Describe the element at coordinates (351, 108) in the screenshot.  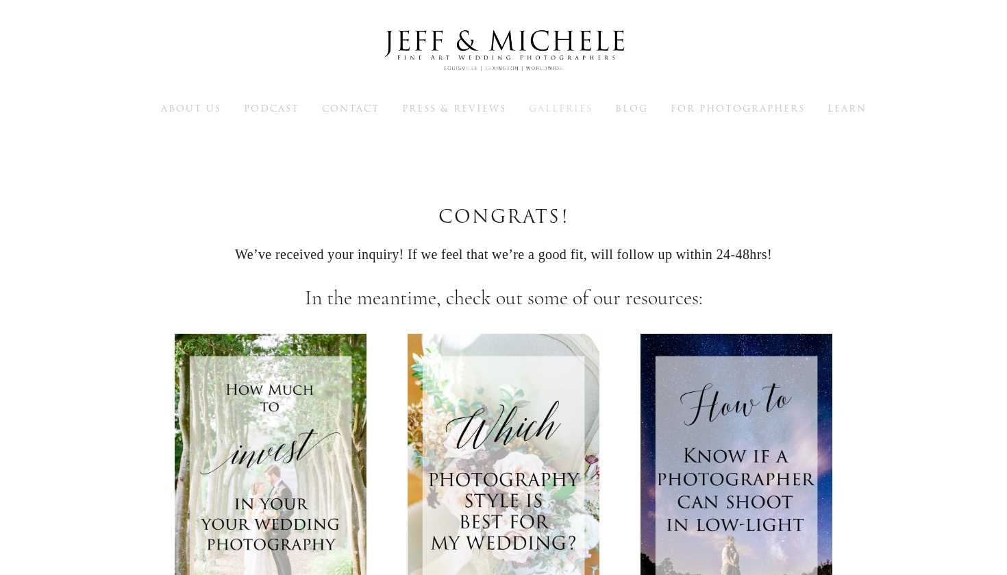
I see `a: Contact` at that location.